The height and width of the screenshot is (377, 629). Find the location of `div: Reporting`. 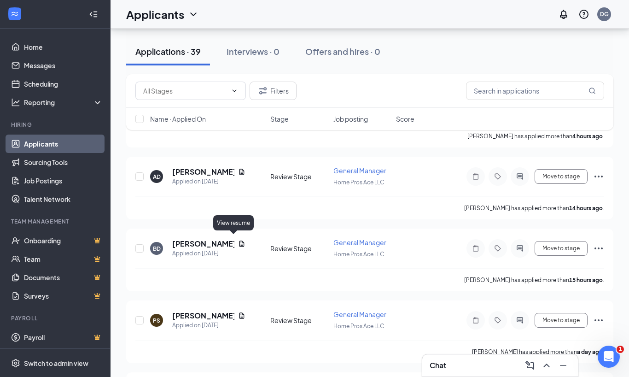

div: Reporting is located at coordinates (64, 102).